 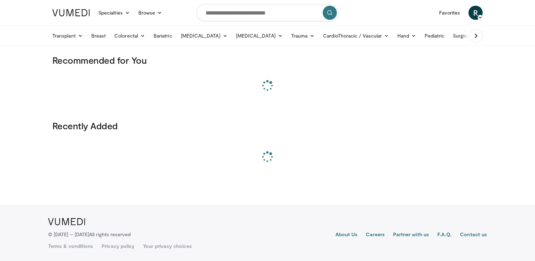 I want to click on a: Browse, so click(x=150, y=13).